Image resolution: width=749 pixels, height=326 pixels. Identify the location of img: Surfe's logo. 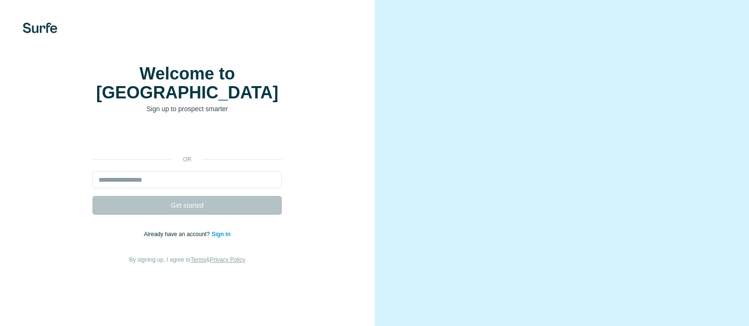
(40, 28).